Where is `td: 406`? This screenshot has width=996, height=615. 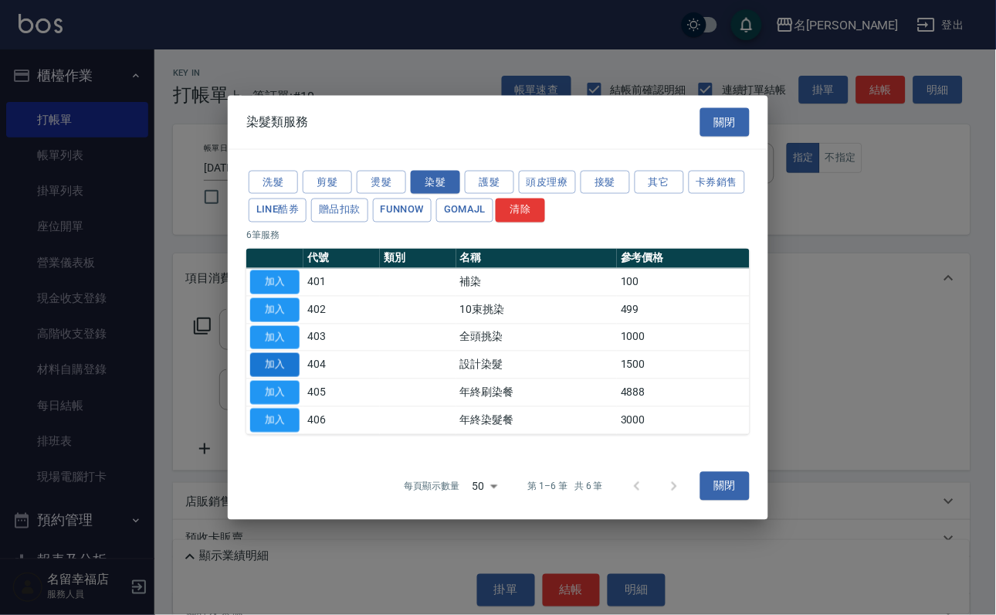 td: 406 is located at coordinates (341, 420).